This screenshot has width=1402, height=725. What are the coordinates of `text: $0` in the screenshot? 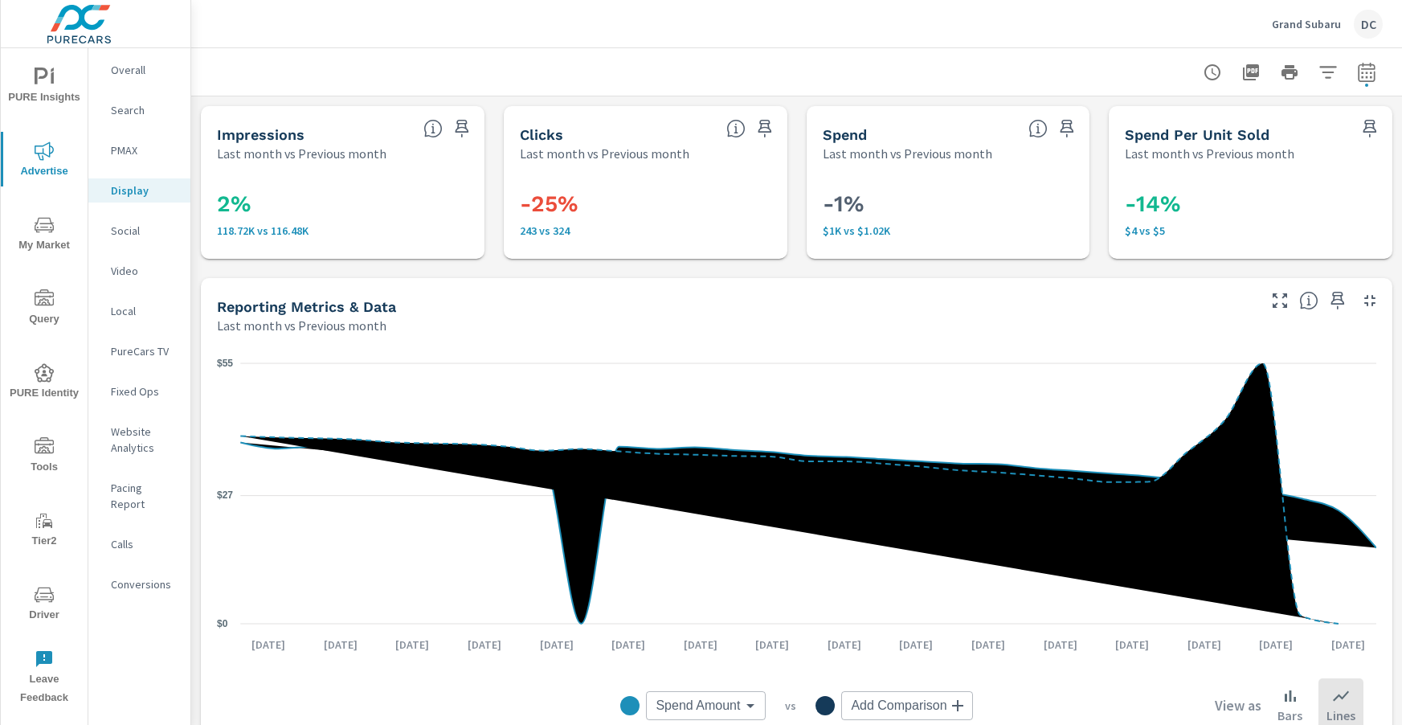 It's located at (223, 624).